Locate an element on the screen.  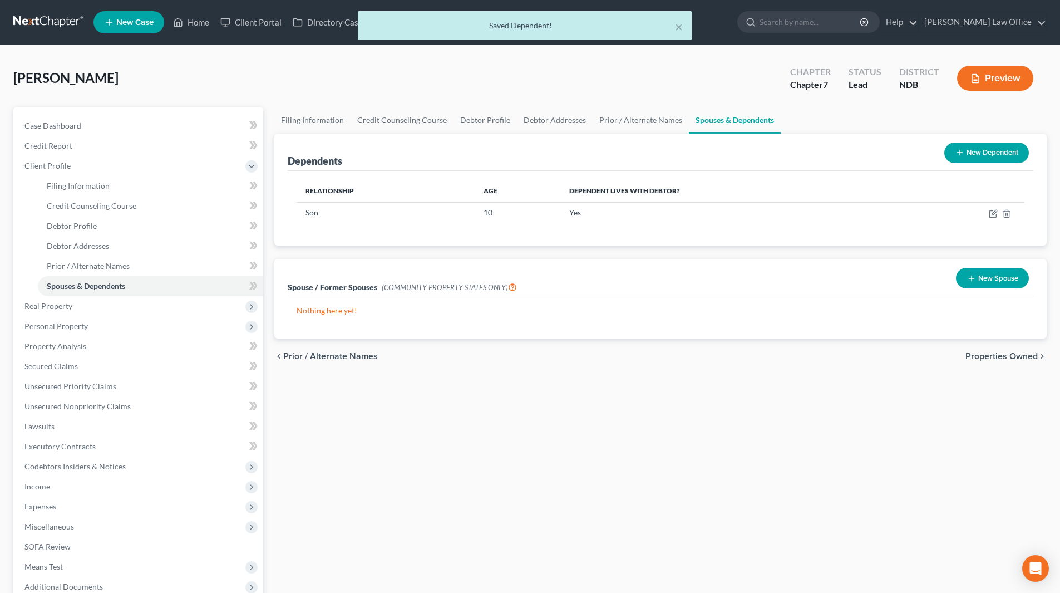
a: SOFA Review is located at coordinates (139, 546).